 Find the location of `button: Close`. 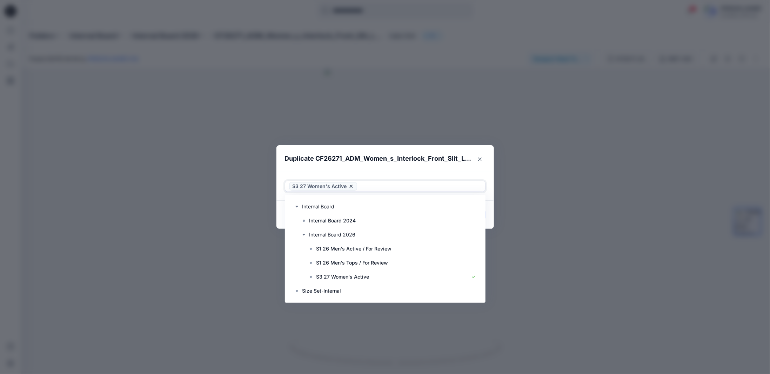

button: Close is located at coordinates (480, 159).